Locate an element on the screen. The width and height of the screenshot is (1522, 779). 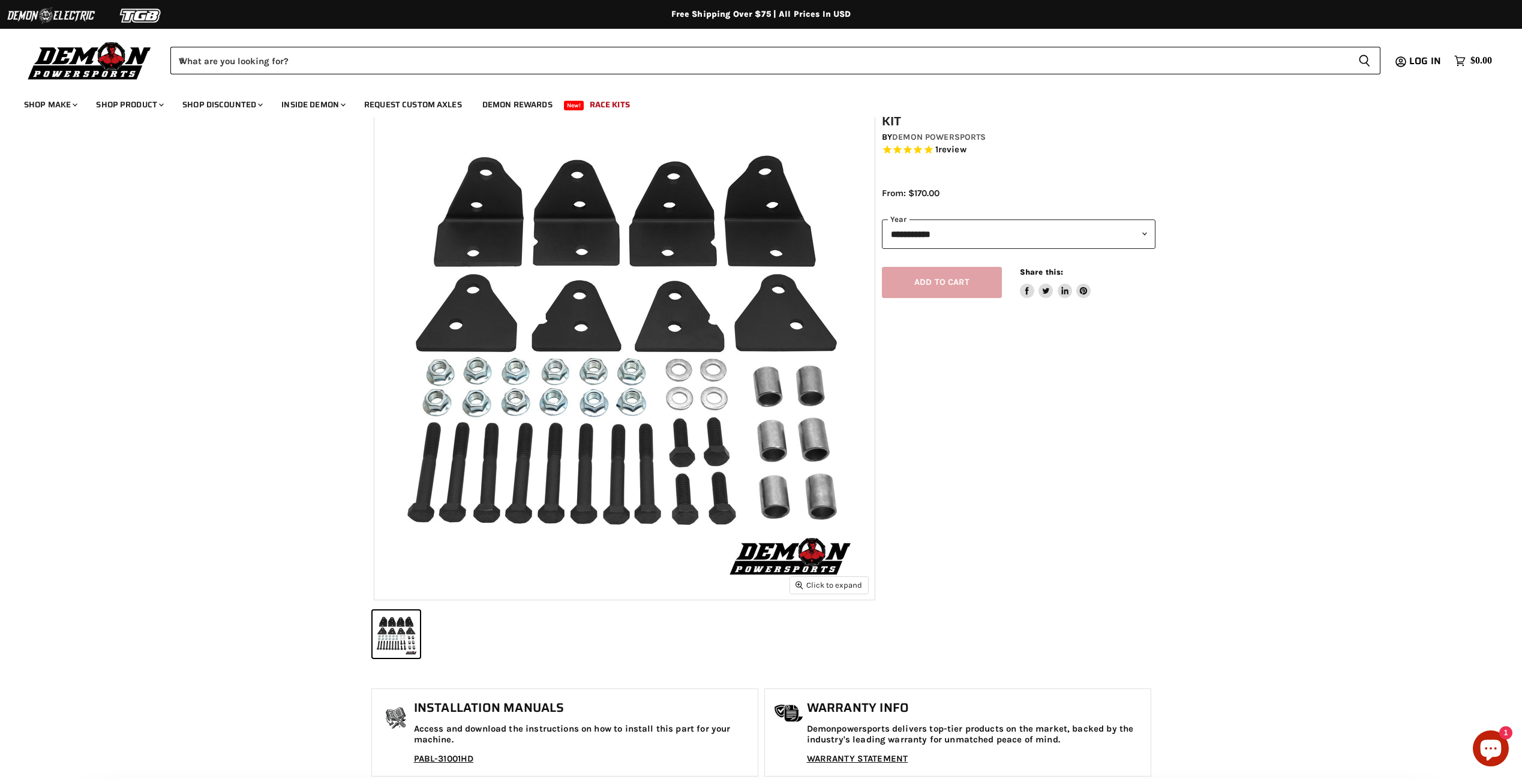
img: Demon Electric Logo 2 is located at coordinates (51, 16).